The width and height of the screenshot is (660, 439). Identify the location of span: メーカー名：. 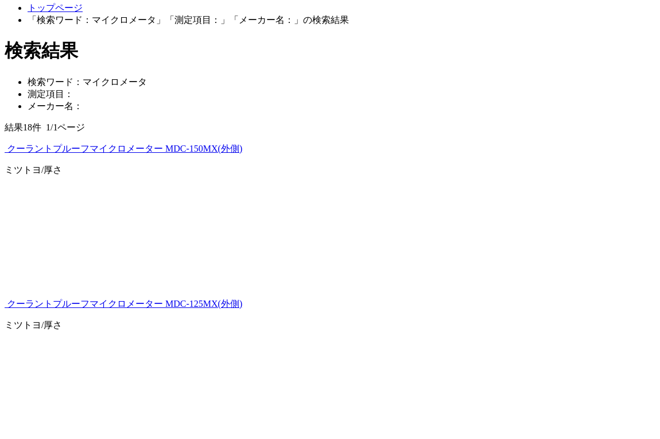
(55, 106).